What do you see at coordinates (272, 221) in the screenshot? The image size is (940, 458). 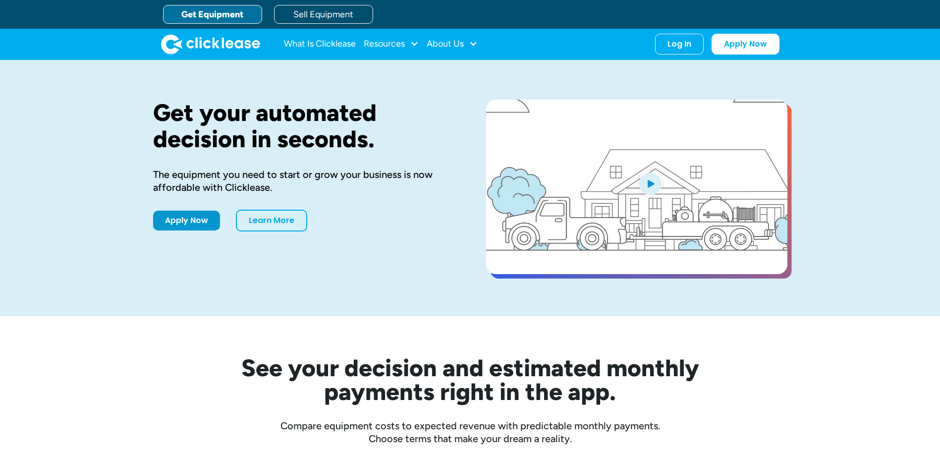 I see `a: Learn More` at bounding box center [272, 221].